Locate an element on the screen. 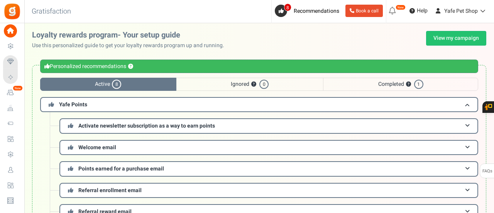 The image size is (494, 213). span: Completed is located at coordinates (400, 84).